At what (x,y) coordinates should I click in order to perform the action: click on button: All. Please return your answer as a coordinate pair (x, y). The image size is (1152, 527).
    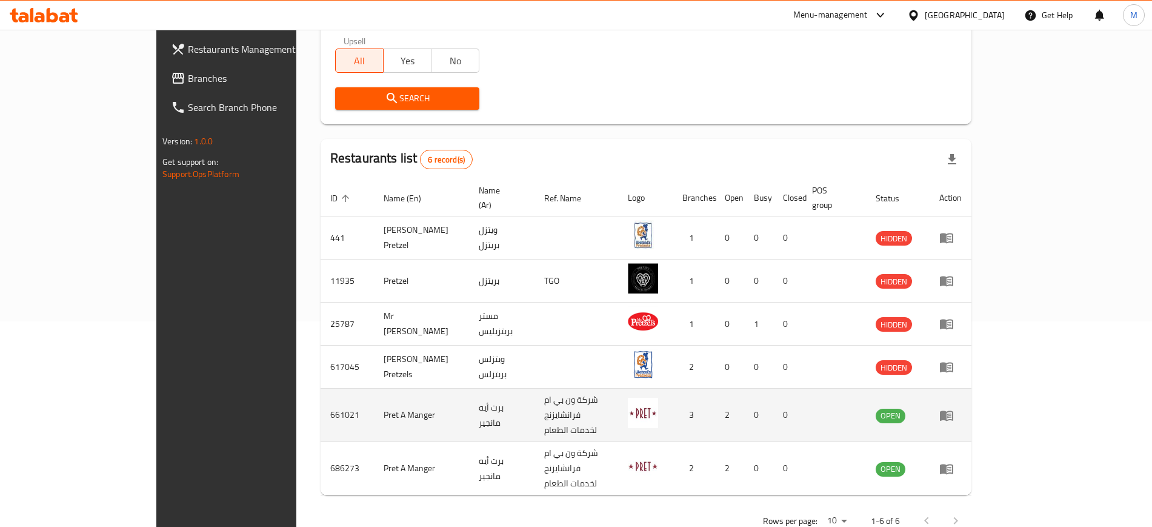
    Looking at the image, I should click on (360, 61).